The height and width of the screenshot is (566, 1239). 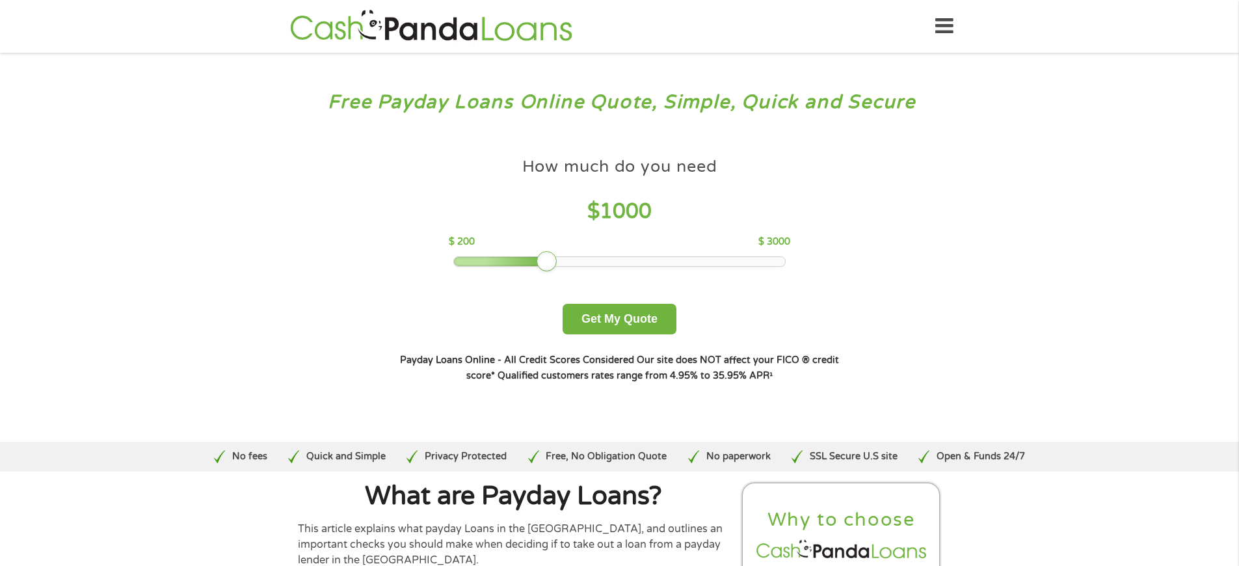 I want to click on span: 1000, so click(x=625, y=211).